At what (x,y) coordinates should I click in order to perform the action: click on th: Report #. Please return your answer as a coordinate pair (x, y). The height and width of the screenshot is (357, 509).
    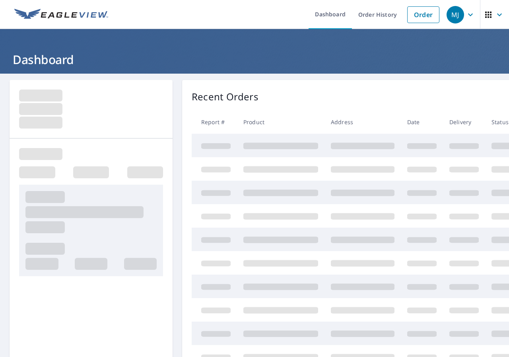
    Looking at the image, I should click on (214, 122).